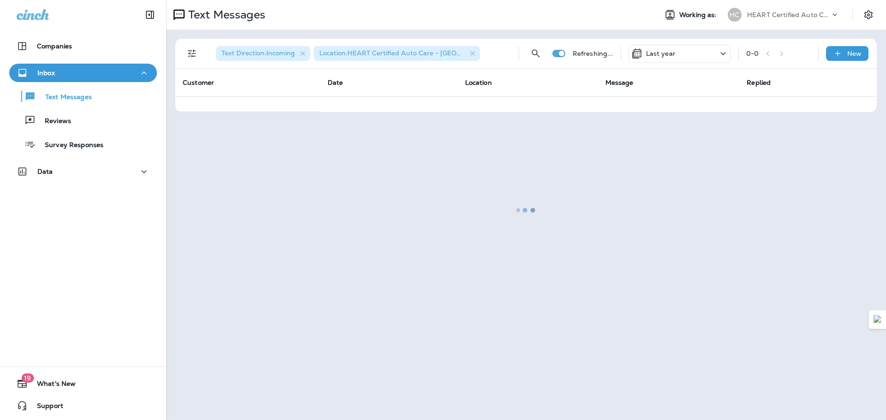  What do you see at coordinates (83, 144) in the screenshot?
I see `button: Survey Responses` at bounding box center [83, 144].